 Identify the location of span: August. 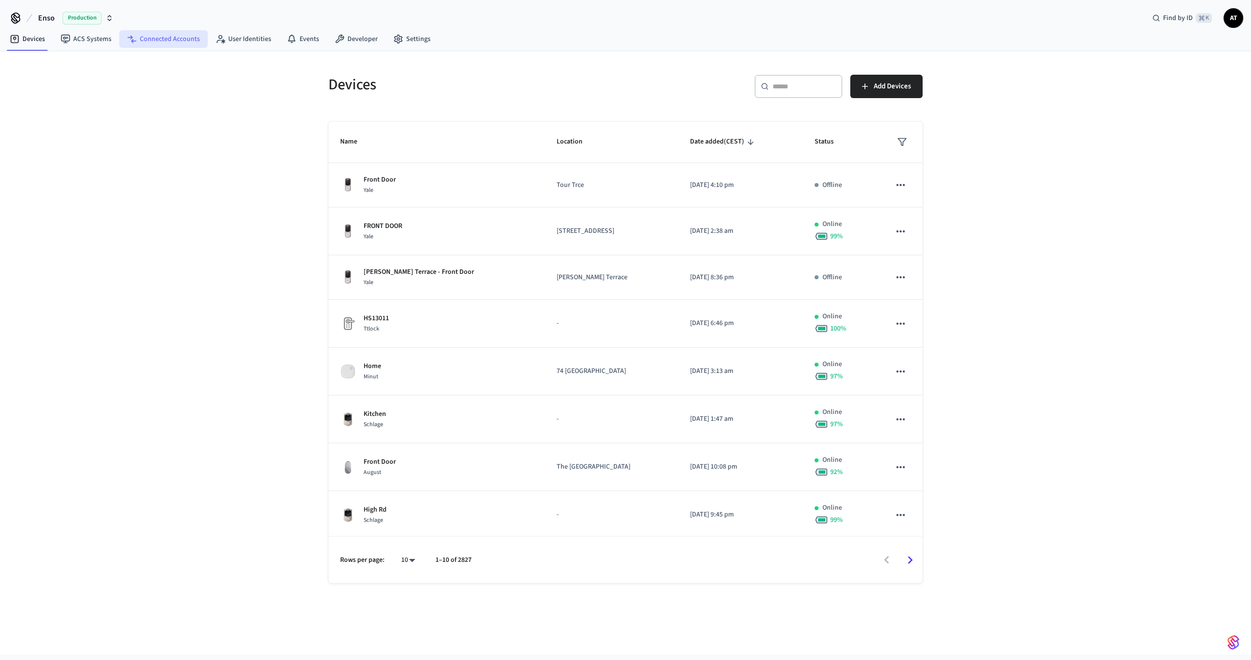
(372, 472).